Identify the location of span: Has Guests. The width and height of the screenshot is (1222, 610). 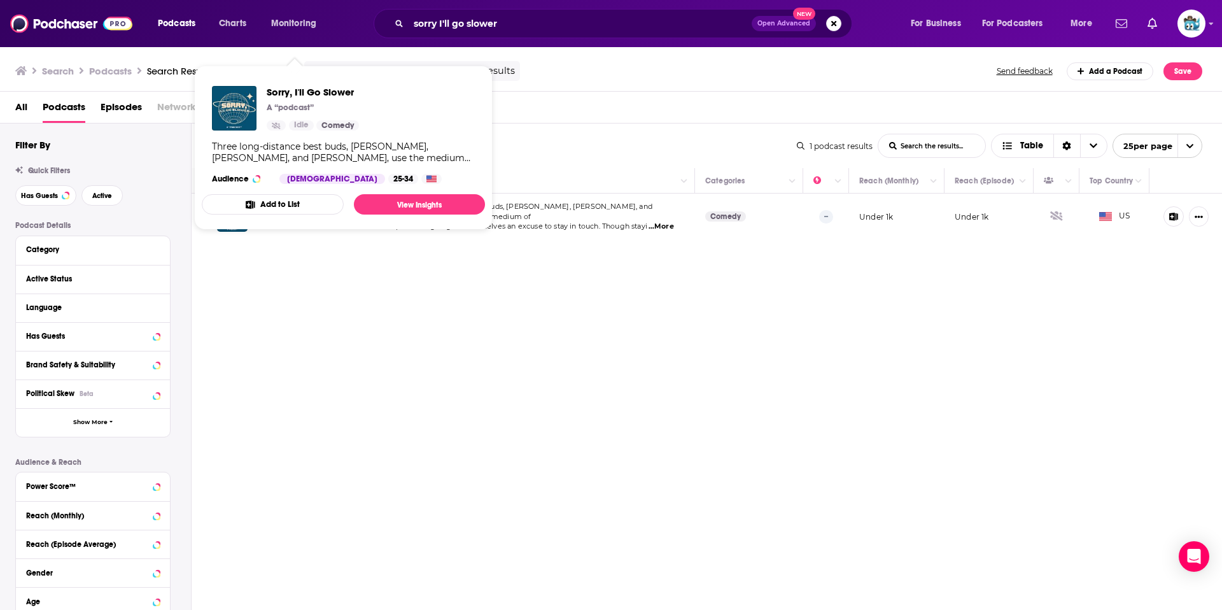
(39, 195).